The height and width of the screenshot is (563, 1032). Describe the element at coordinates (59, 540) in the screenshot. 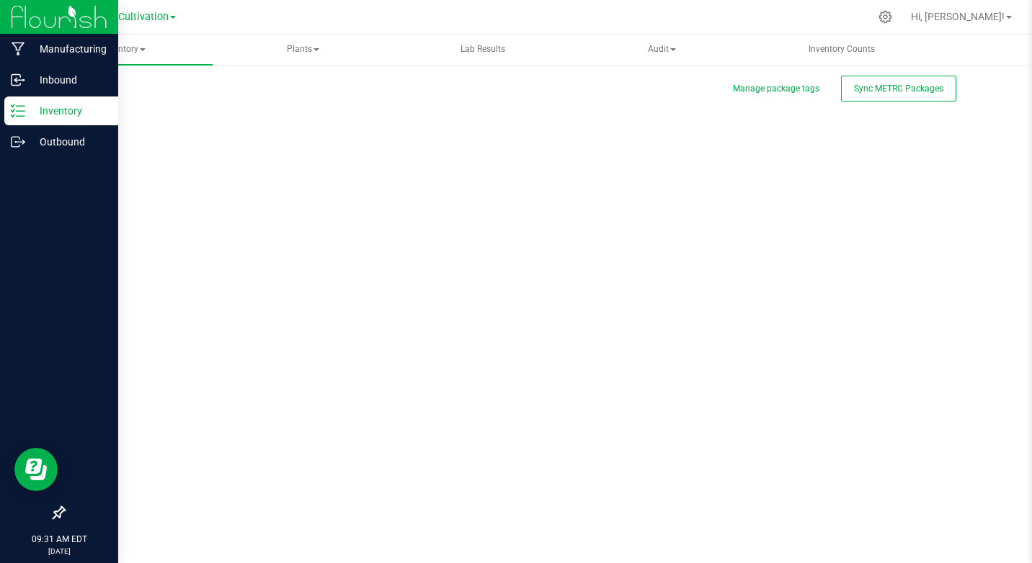

I see `p: 09:31 AM EDT` at that location.